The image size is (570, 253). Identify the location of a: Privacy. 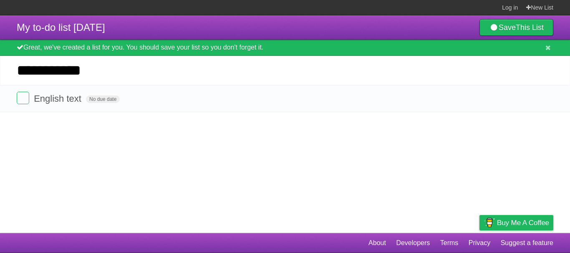
(479, 243).